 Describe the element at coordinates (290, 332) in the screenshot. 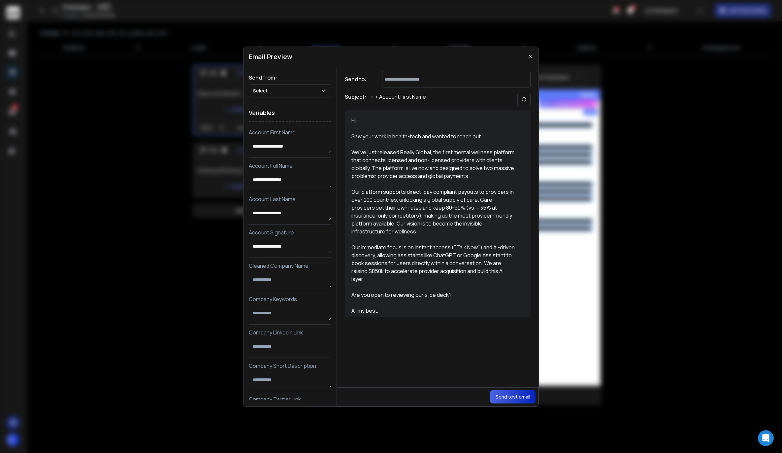

I see `p: Company LinkedIn Link` at that location.